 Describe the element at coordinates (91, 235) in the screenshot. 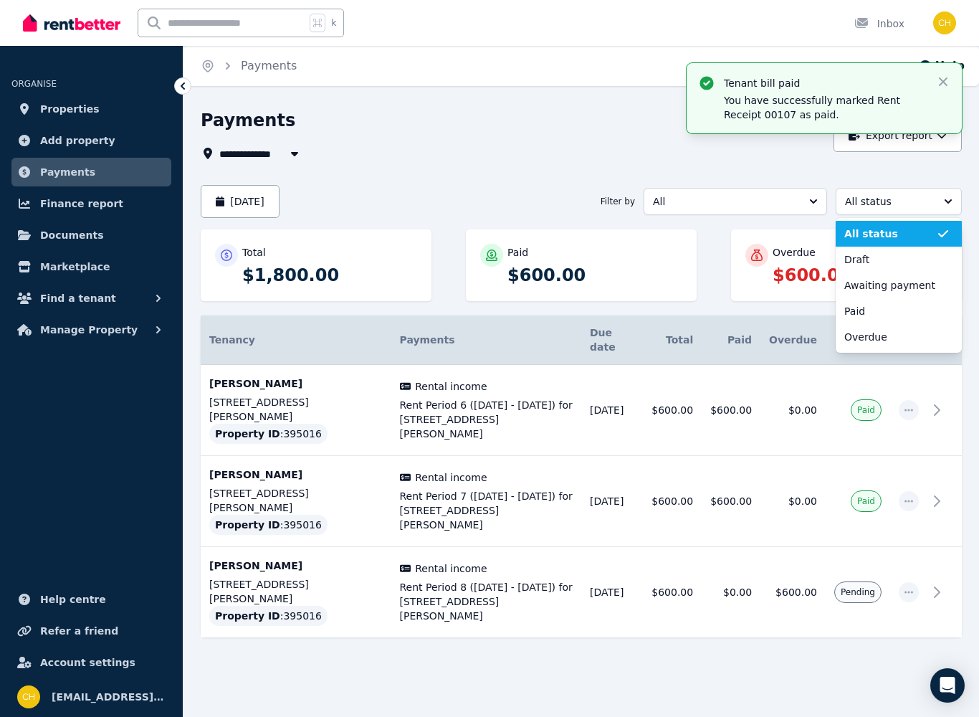

I see `a: Documents` at that location.